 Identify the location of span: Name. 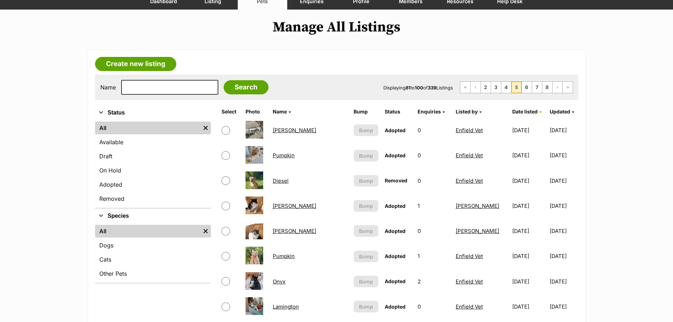
(280, 111).